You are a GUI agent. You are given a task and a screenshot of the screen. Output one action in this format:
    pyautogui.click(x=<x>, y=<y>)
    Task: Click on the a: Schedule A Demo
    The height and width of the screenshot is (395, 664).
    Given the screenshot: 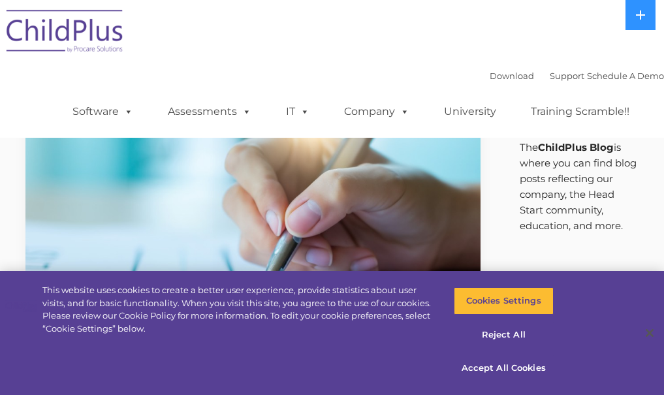 What is the action you would take?
    pyautogui.click(x=626, y=76)
    